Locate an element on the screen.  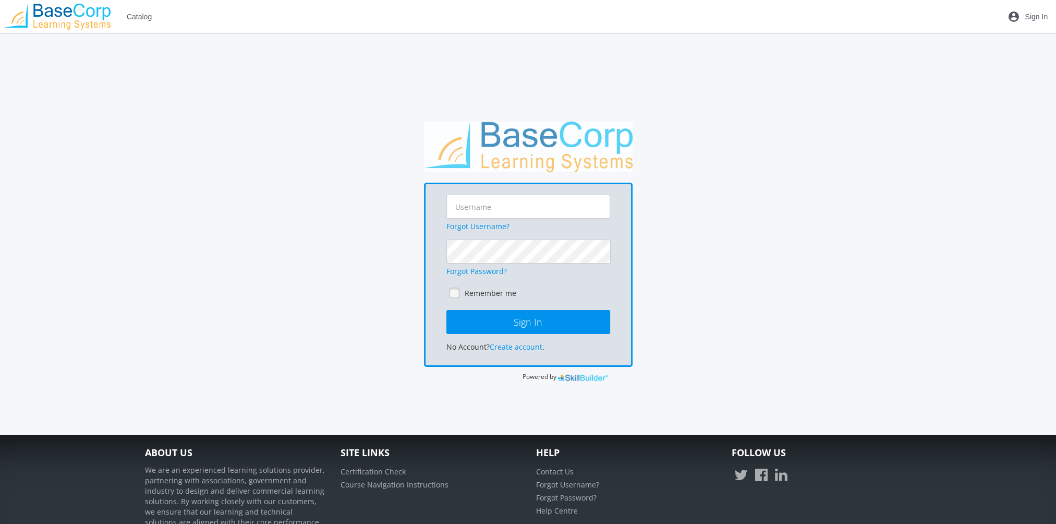
a: Course Navigation Instructions is located at coordinates (394, 484).